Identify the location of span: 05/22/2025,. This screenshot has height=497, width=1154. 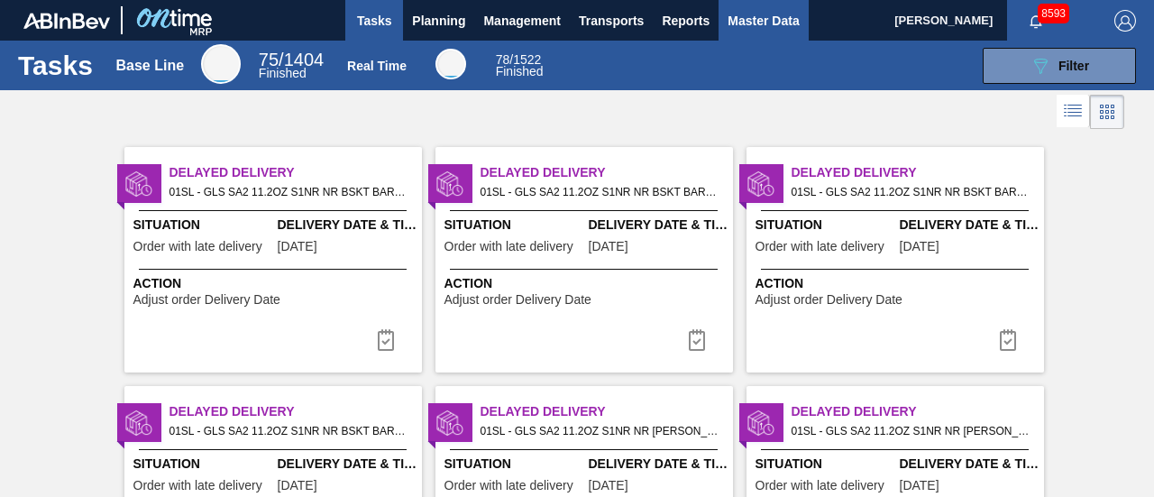
(919, 485).